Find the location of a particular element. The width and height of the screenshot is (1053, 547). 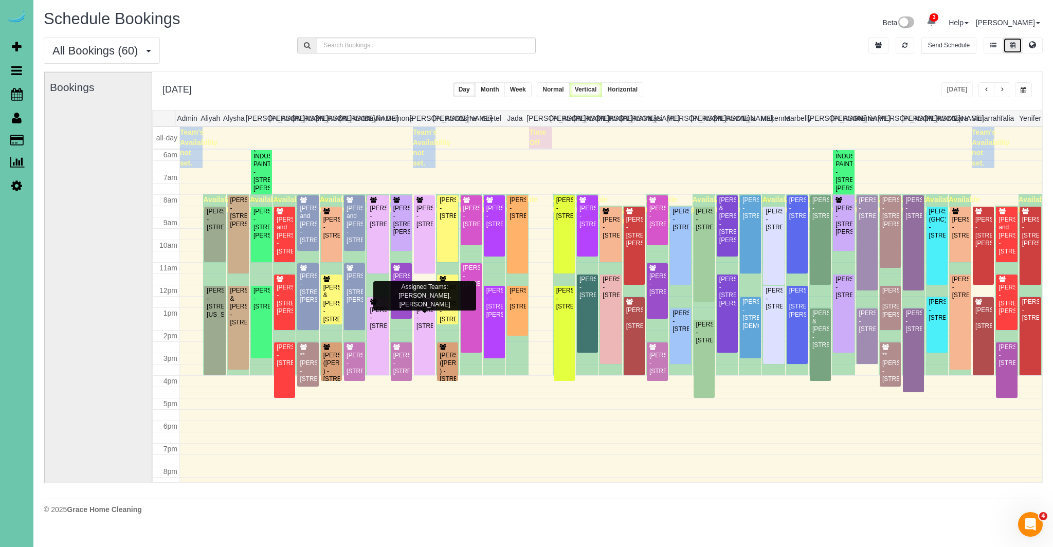

span: 4 is located at coordinates (1043, 516).